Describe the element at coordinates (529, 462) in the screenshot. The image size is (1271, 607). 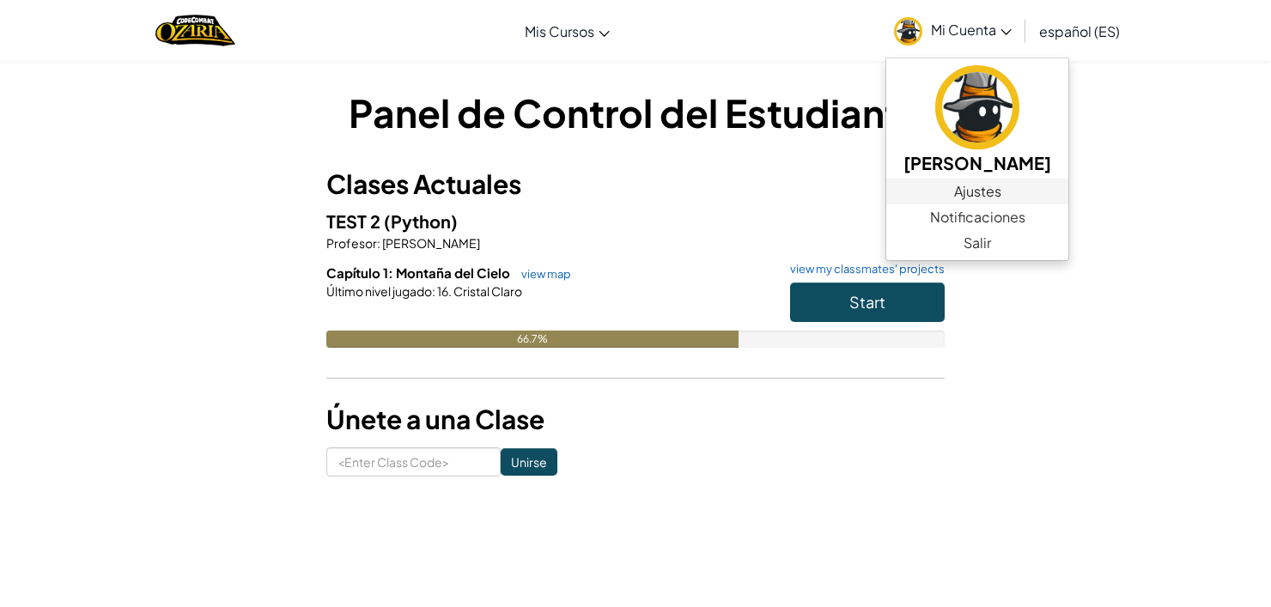
I see `input: Unirse` at that location.